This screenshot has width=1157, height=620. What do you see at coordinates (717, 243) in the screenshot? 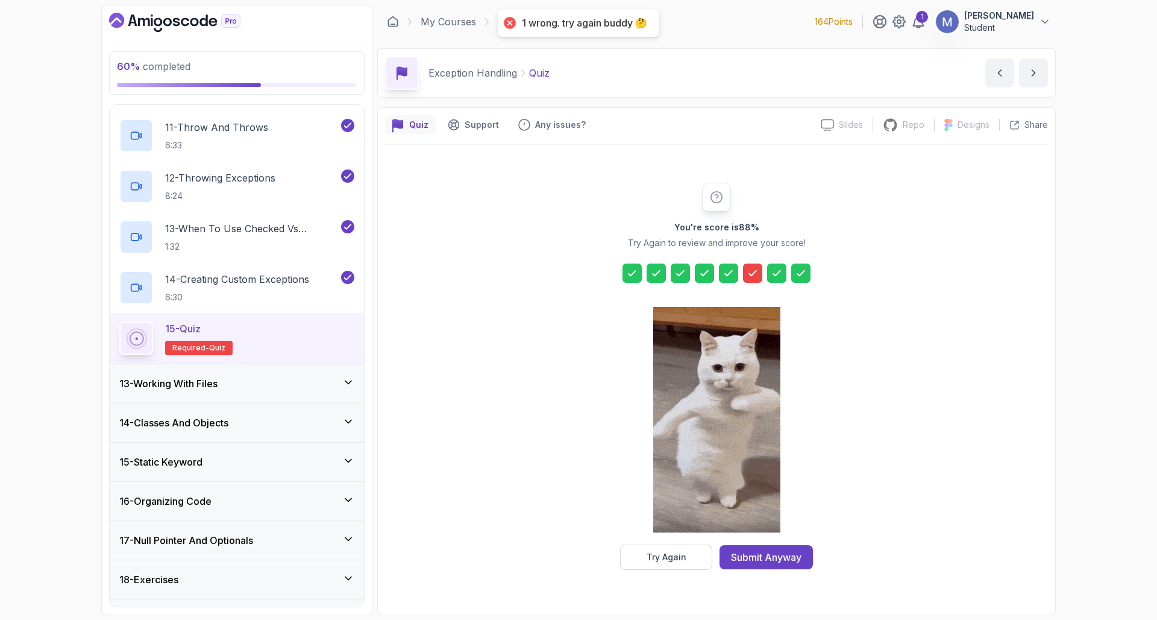
I see `p: Try Again to review and improve your score!` at bounding box center [717, 243].